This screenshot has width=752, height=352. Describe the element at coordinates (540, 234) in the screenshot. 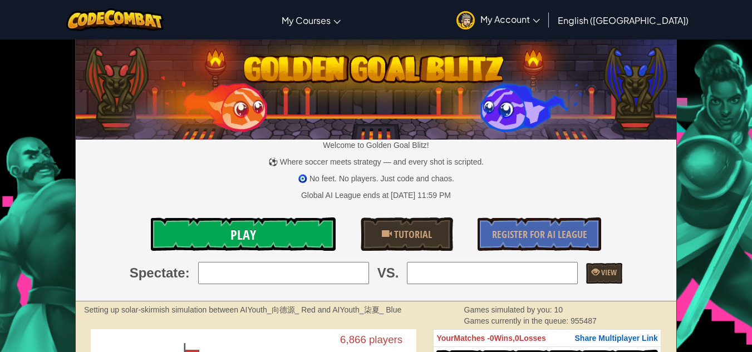

I see `a: Register for AI League` at that location.